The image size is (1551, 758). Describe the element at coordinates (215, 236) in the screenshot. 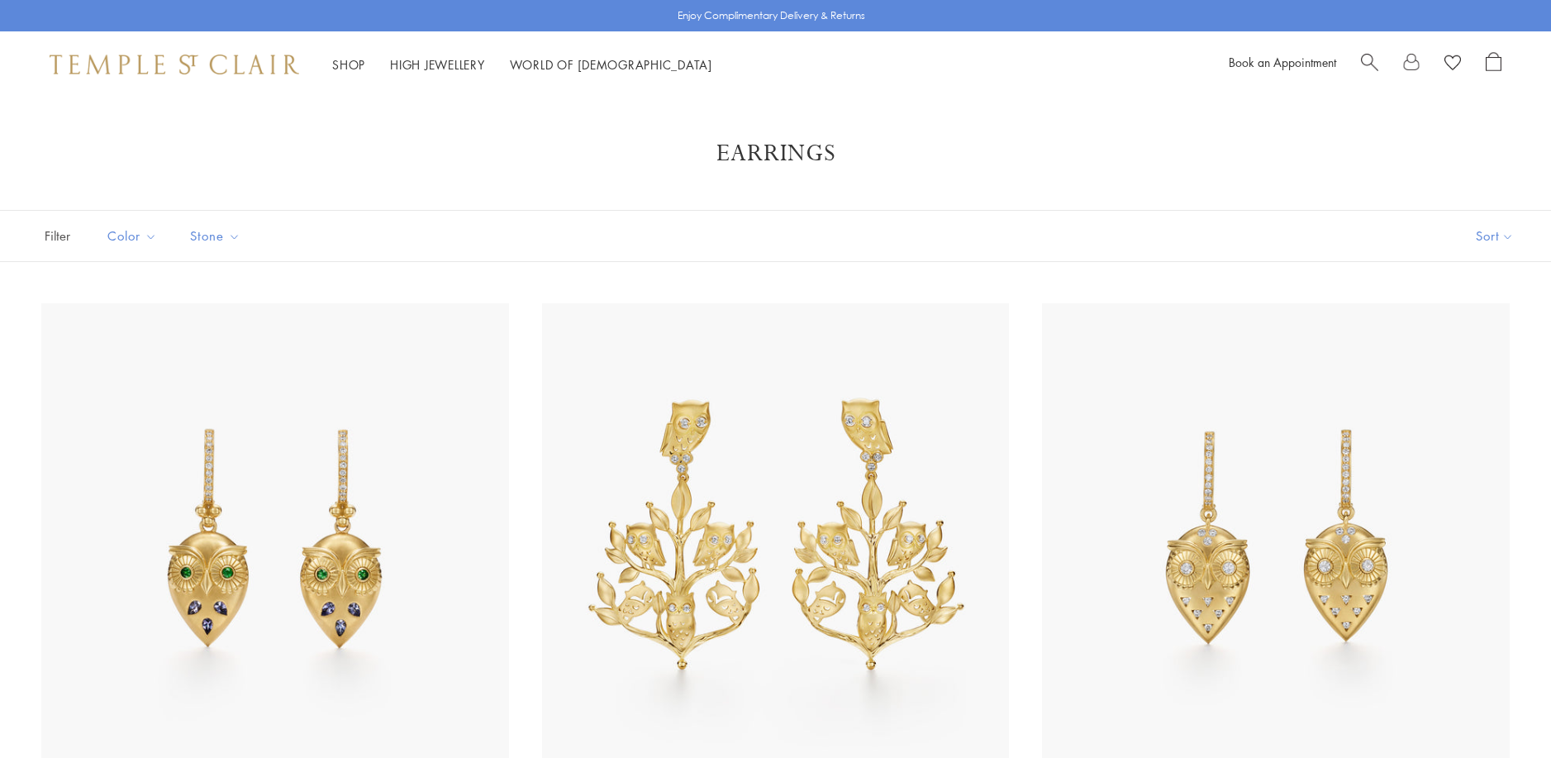

I see `button: Stone` at that location.